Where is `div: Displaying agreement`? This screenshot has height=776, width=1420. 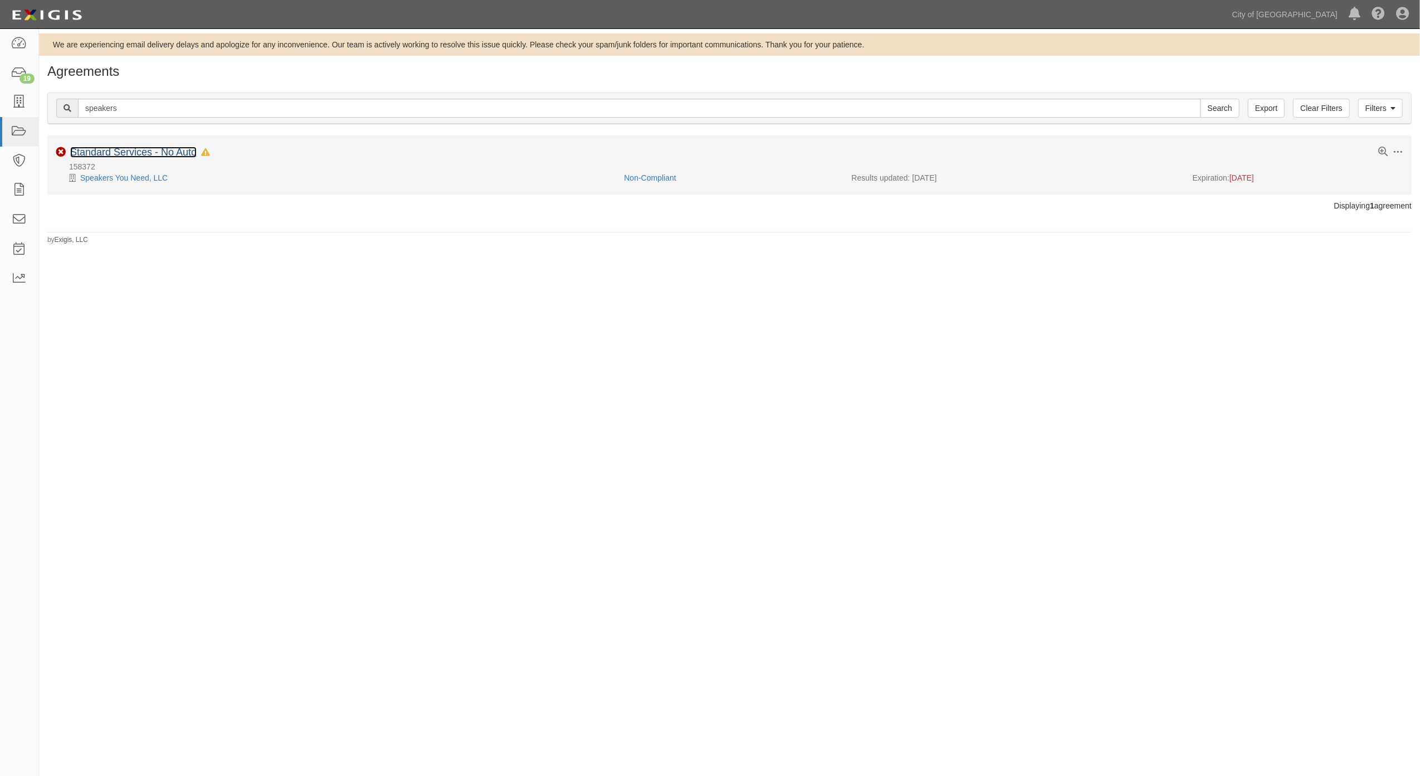
div: Displaying agreement is located at coordinates (729, 206).